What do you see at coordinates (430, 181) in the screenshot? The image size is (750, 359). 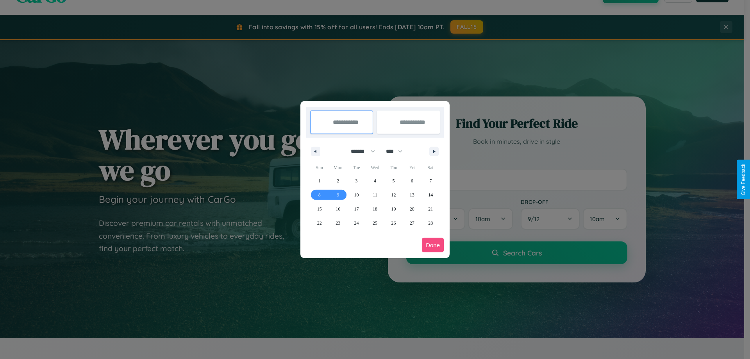 I see `button: 7` at bounding box center [430, 181].